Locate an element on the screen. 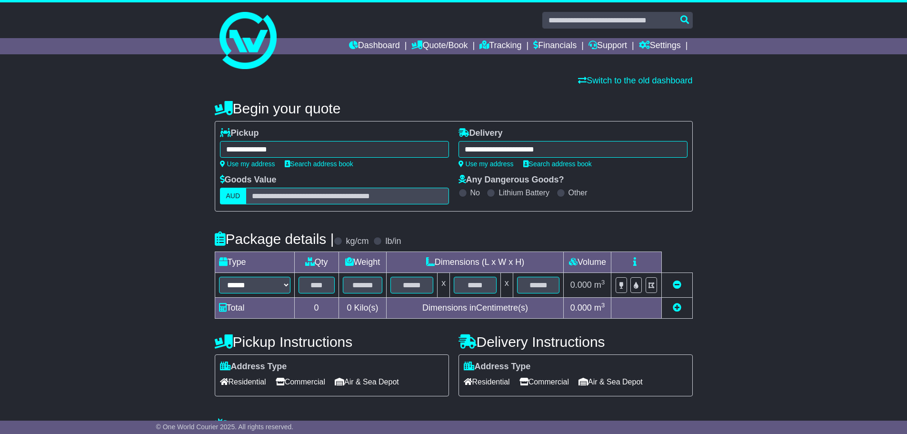 The height and width of the screenshot is (434, 907). h4: Package details | is located at coordinates (274, 238).